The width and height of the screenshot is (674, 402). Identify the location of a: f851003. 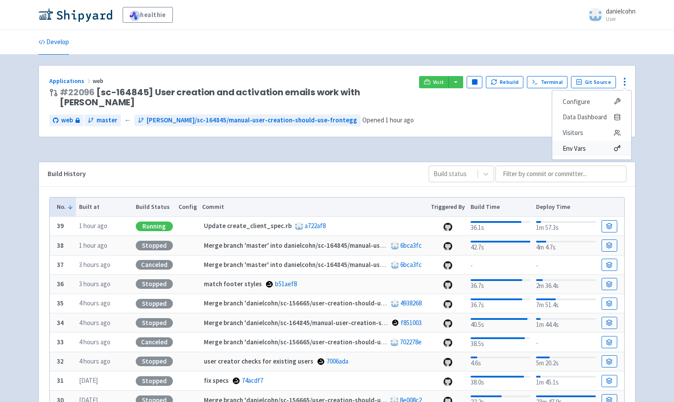
(411, 322).